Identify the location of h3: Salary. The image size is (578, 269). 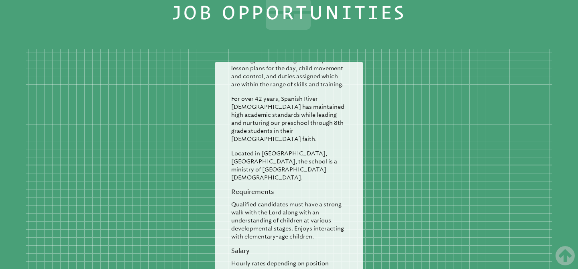
(289, 251).